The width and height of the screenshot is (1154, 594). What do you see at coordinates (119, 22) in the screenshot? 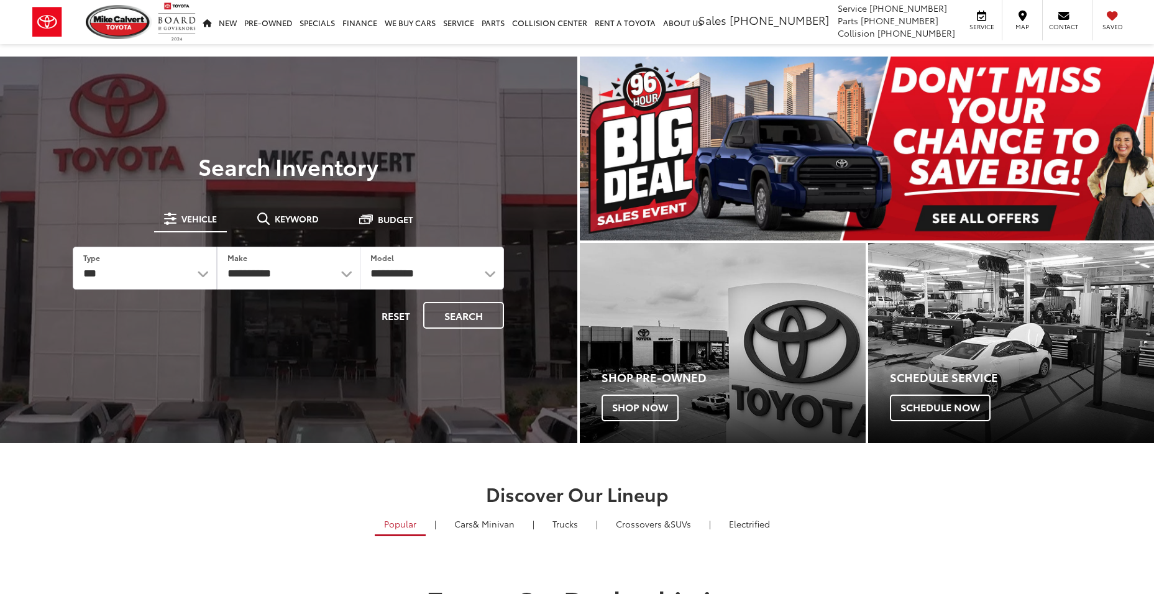
I see `img: Mike Calvert Toyota` at bounding box center [119, 22].